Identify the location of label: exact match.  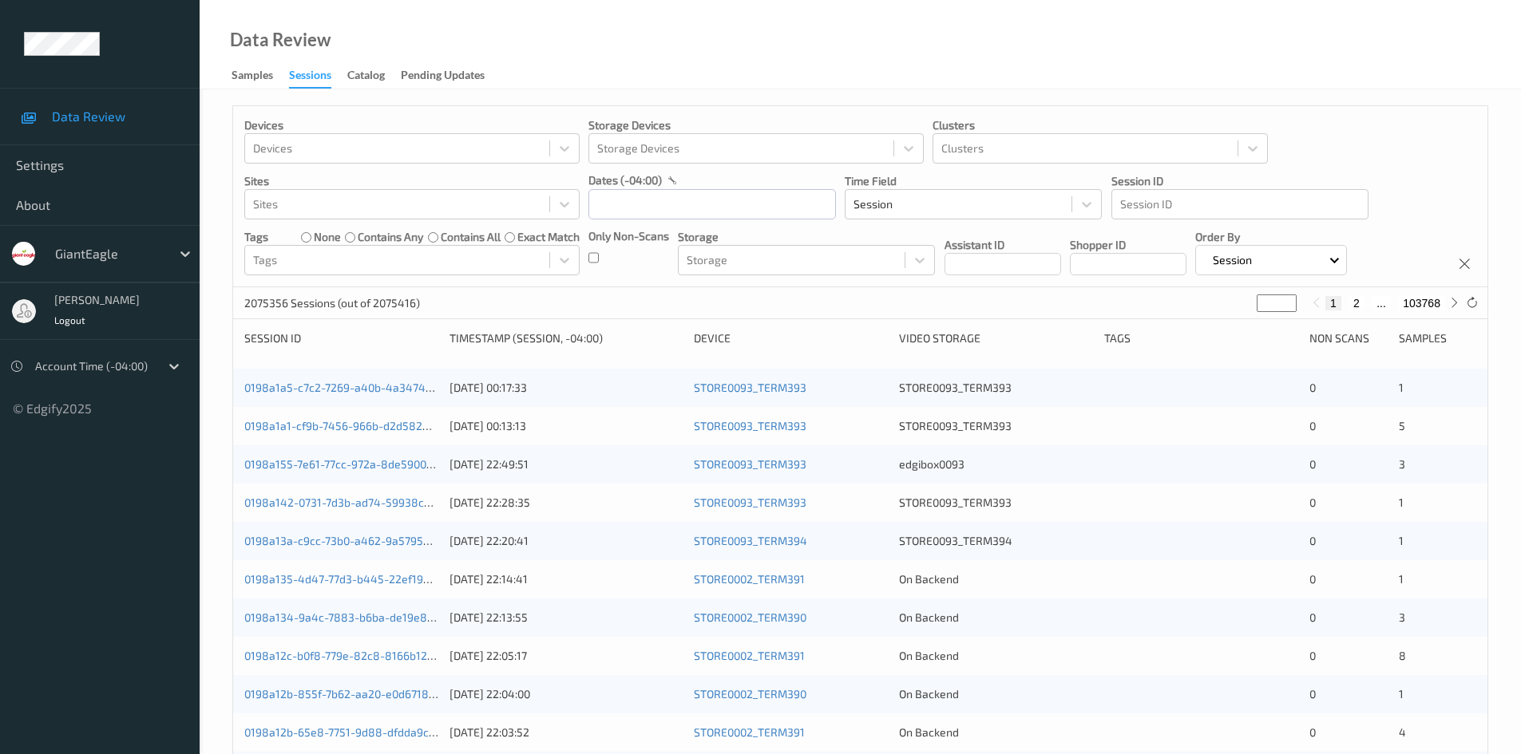
(548, 237).